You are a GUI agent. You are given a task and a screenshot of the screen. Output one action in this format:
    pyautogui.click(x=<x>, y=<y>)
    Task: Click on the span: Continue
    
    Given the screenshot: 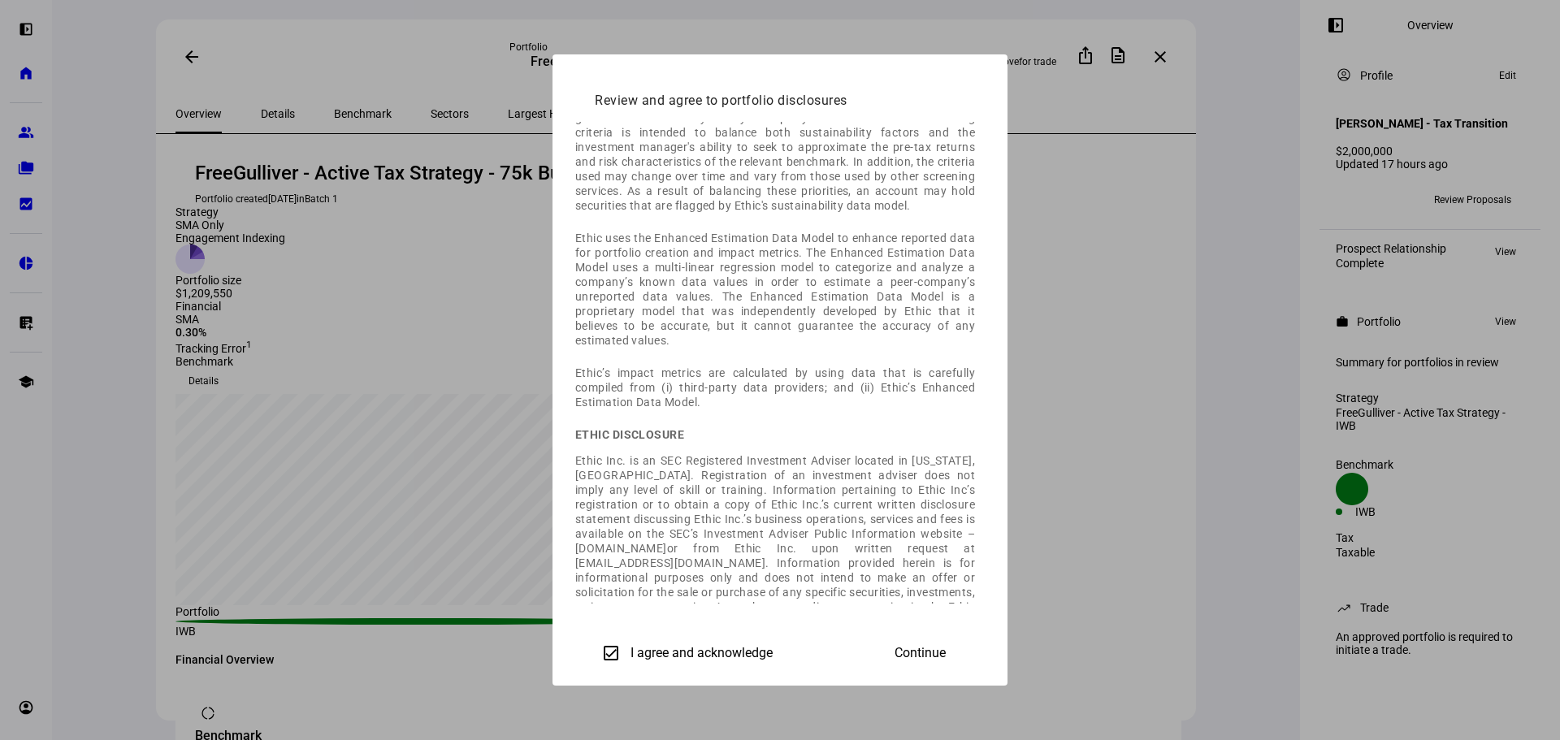 What is the action you would take?
    pyautogui.click(x=920, y=653)
    